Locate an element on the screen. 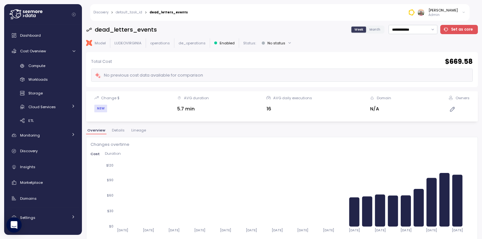  a: Workloads is located at coordinates (43, 79).